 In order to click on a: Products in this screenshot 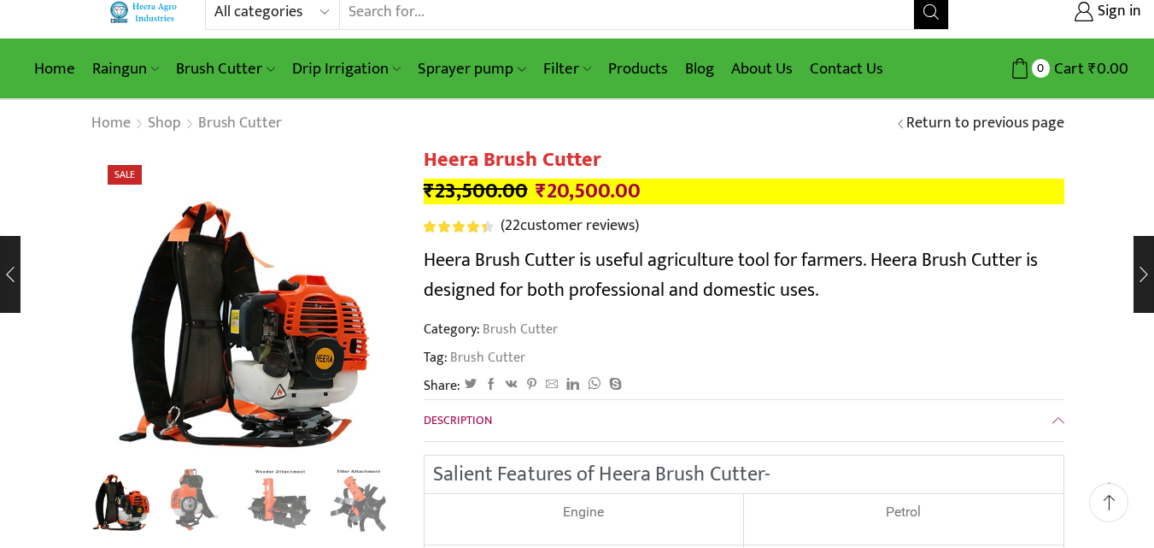, I will do `click(638, 68)`.